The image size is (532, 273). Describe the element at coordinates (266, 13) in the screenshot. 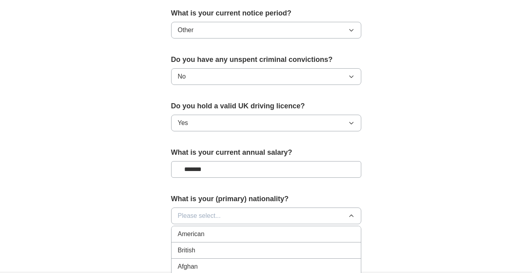

I see `label: What is your current notice period?` at that location.